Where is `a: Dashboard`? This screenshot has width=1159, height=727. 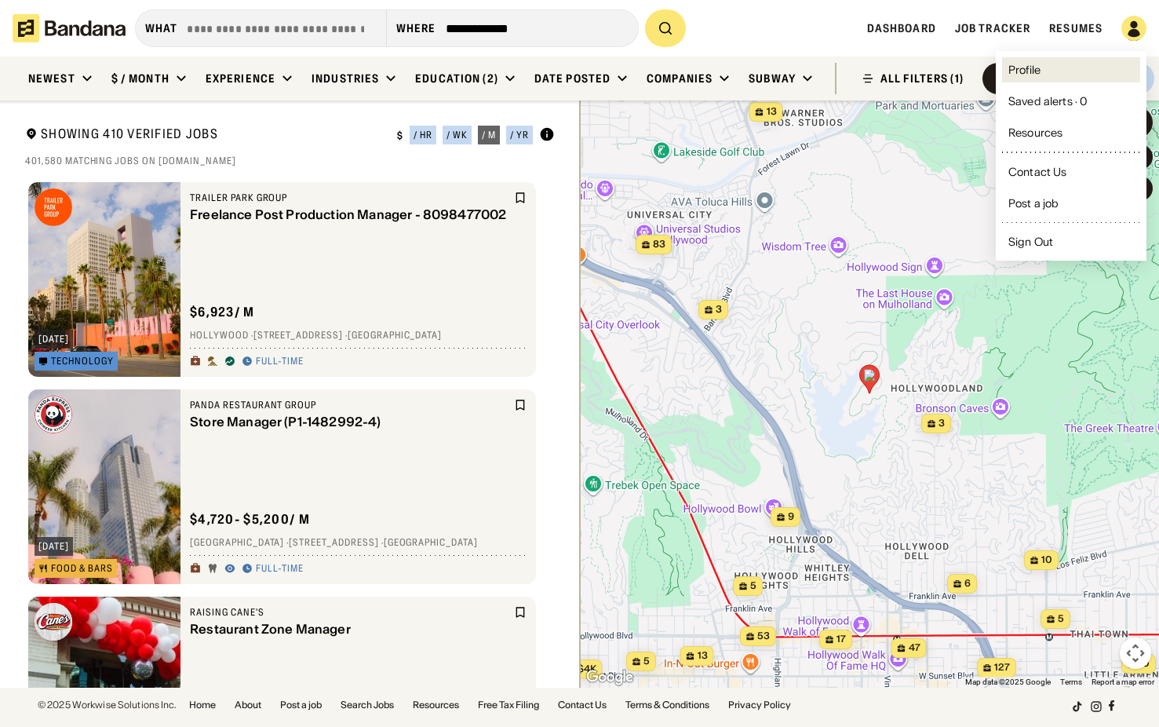
a: Dashboard is located at coordinates (902, 28).